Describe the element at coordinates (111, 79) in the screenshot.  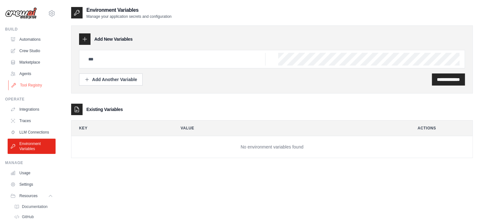
I see `button: Add Another Variable` at that location.